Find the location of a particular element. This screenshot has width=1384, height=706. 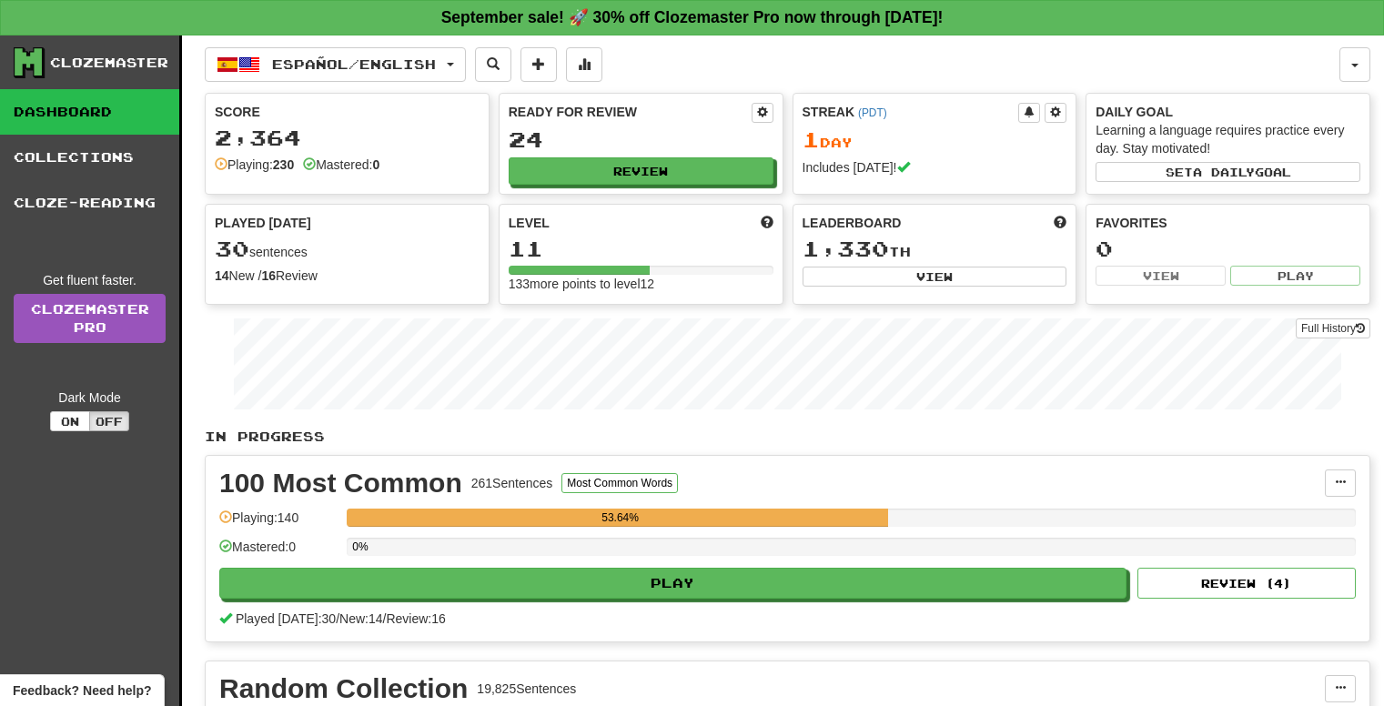

div: th is located at coordinates (934, 249).